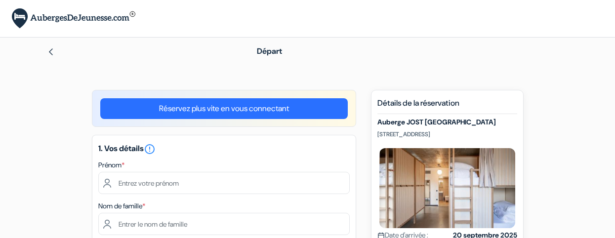  Describe the element at coordinates (121, 206) in the screenshot. I see `label: Nom de famille` at that location.